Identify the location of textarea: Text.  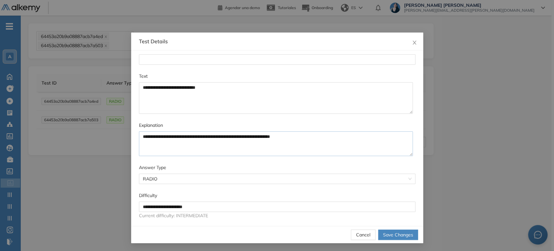
(276, 98).